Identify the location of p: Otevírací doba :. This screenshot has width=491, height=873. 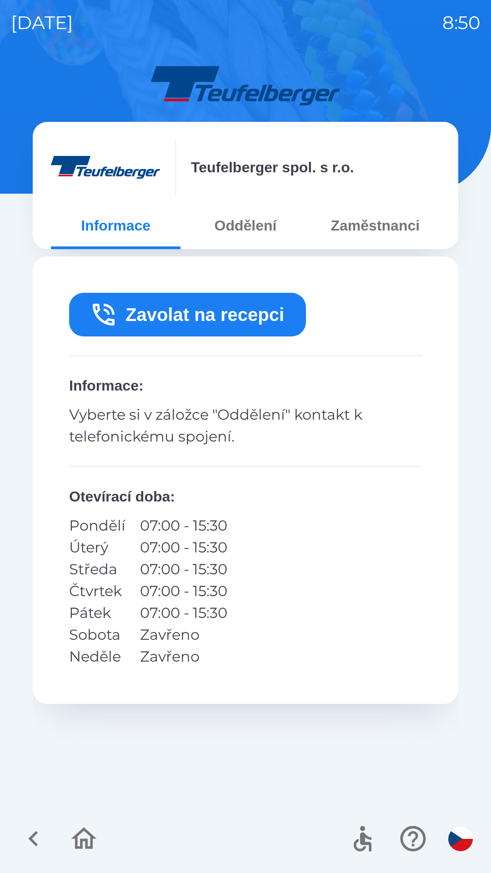
(246, 497).